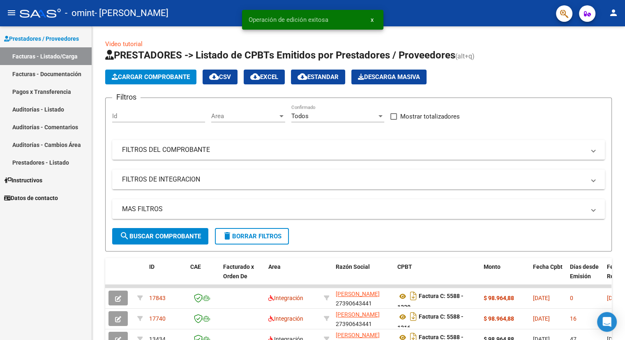 The width and height of the screenshot is (625, 340). Describe the element at coordinates (125, 236) in the screenshot. I see `mat-icon: search` at that location.